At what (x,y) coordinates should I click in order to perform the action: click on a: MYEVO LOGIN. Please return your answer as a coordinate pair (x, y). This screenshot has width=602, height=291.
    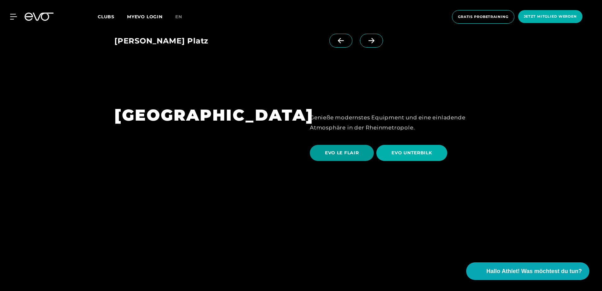
    Looking at the image, I should click on (145, 17).